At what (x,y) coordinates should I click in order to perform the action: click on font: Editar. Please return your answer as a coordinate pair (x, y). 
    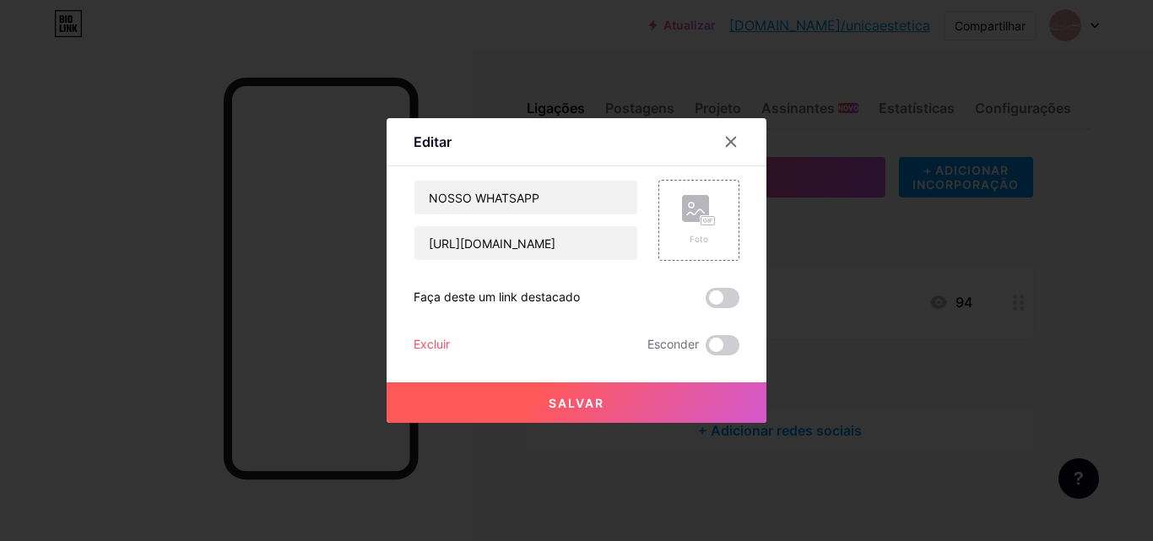
    Looking at the image, I should click on (432, 142).